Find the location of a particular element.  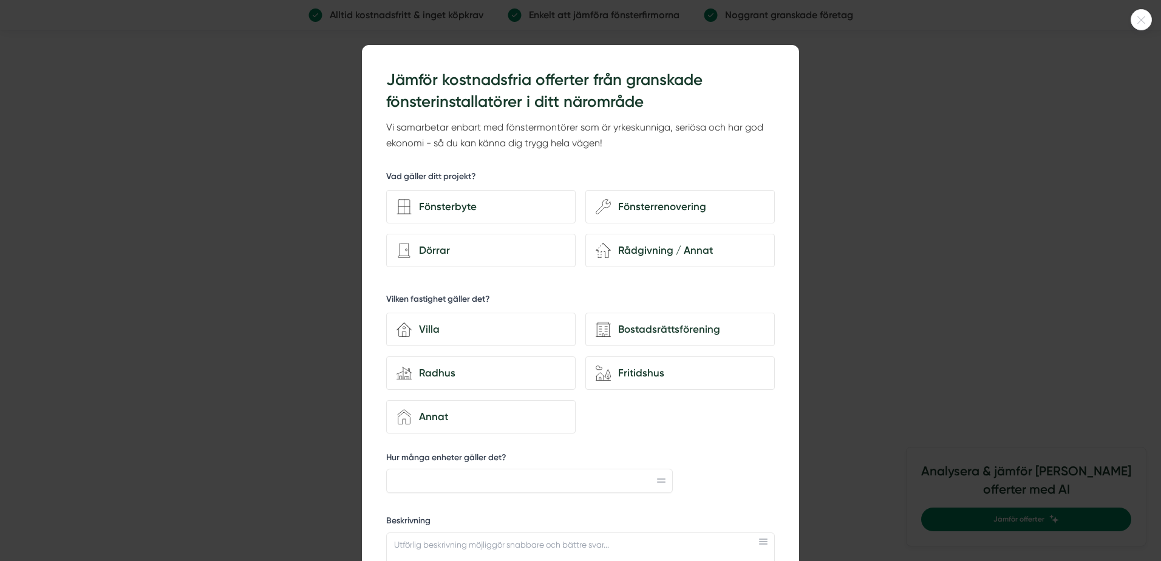

p: Vi samarbetar enbart med fönstermontörer som är yrkeskunniga, seriösa och har god ekonomi - så du... is located at coordinates (580, 135).